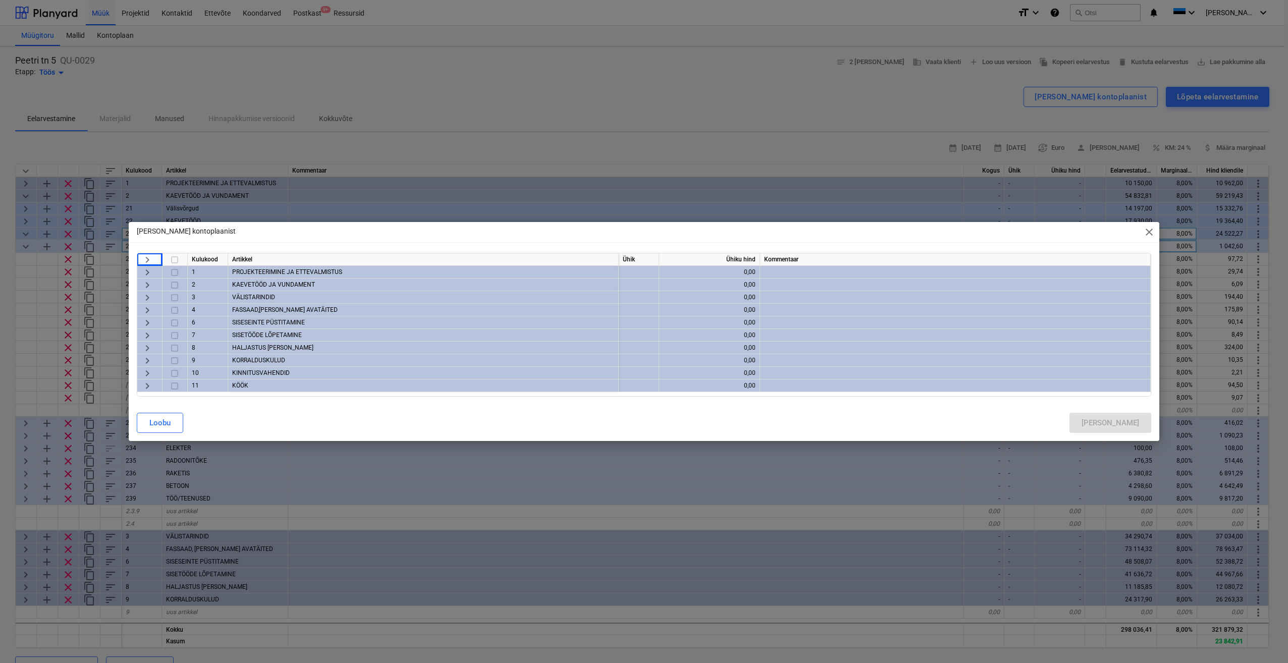  Describe the element at coordinates (709, 259) in the screenshot. I see `div: Ühiku hind` at that location.